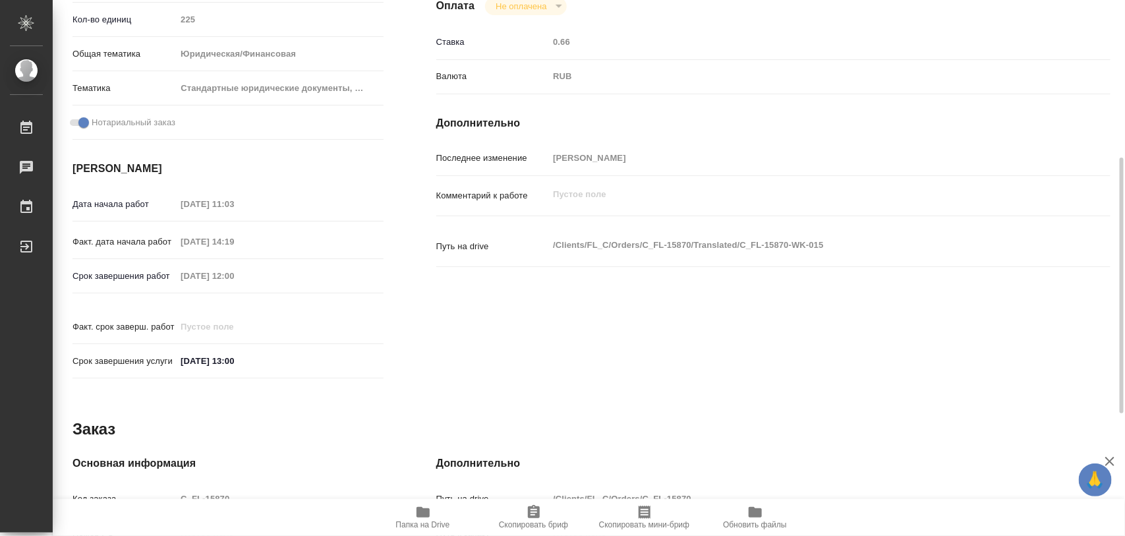 The image size is (1125, 536). I want to click on p: Валюта, so click(492, 76).